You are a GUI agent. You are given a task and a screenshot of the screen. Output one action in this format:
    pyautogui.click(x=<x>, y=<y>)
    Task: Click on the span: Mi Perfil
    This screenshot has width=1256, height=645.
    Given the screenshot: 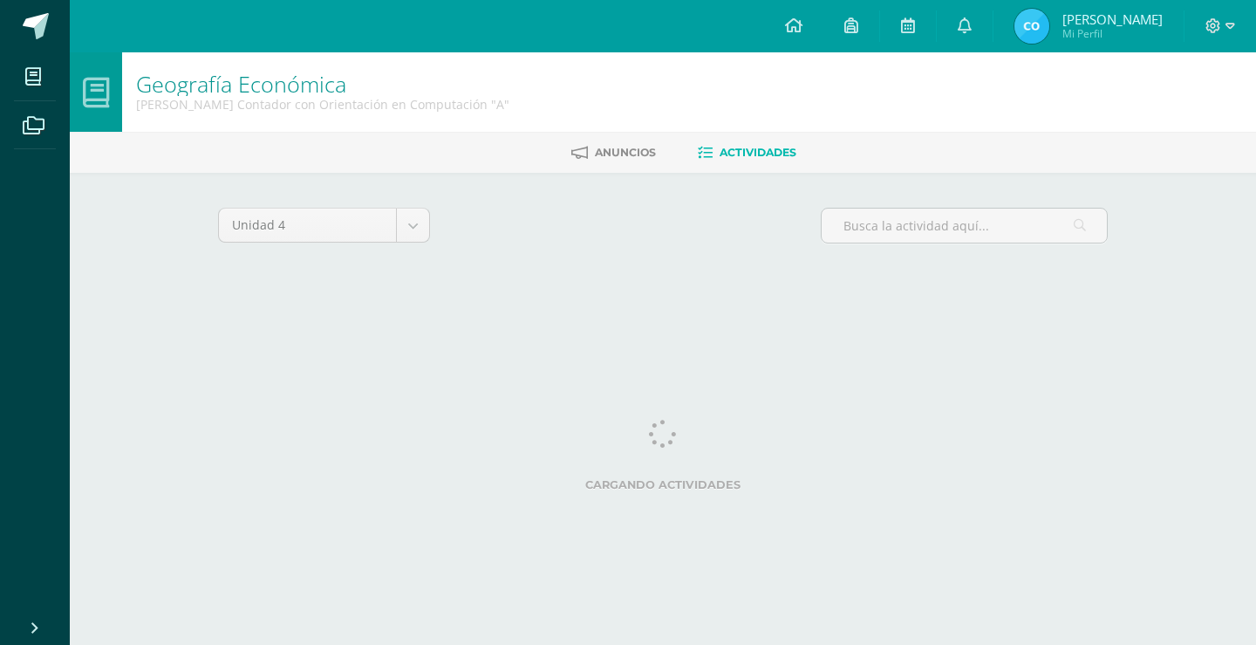 What is the action you would take?
    pyautogui.click(x=1112, y=33)
    